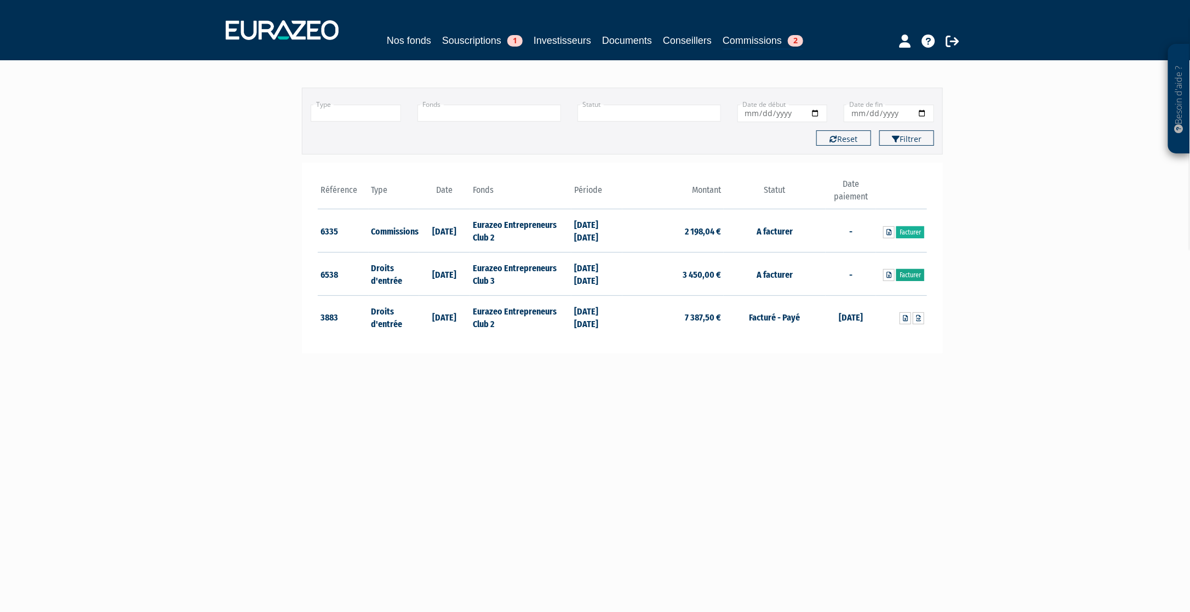 Image resolution: width=1190 pixels, height=612 pixels. What do you see at coordinates (762, 41) in the screenshot?
I see `a: Commissions2` at bounding box center [762, 41].